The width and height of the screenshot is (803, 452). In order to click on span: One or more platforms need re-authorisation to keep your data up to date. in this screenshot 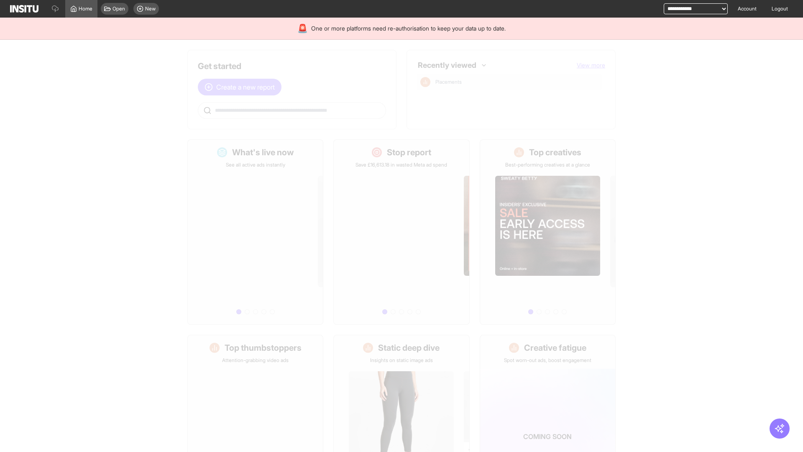, I will do `click(408, 28)`.